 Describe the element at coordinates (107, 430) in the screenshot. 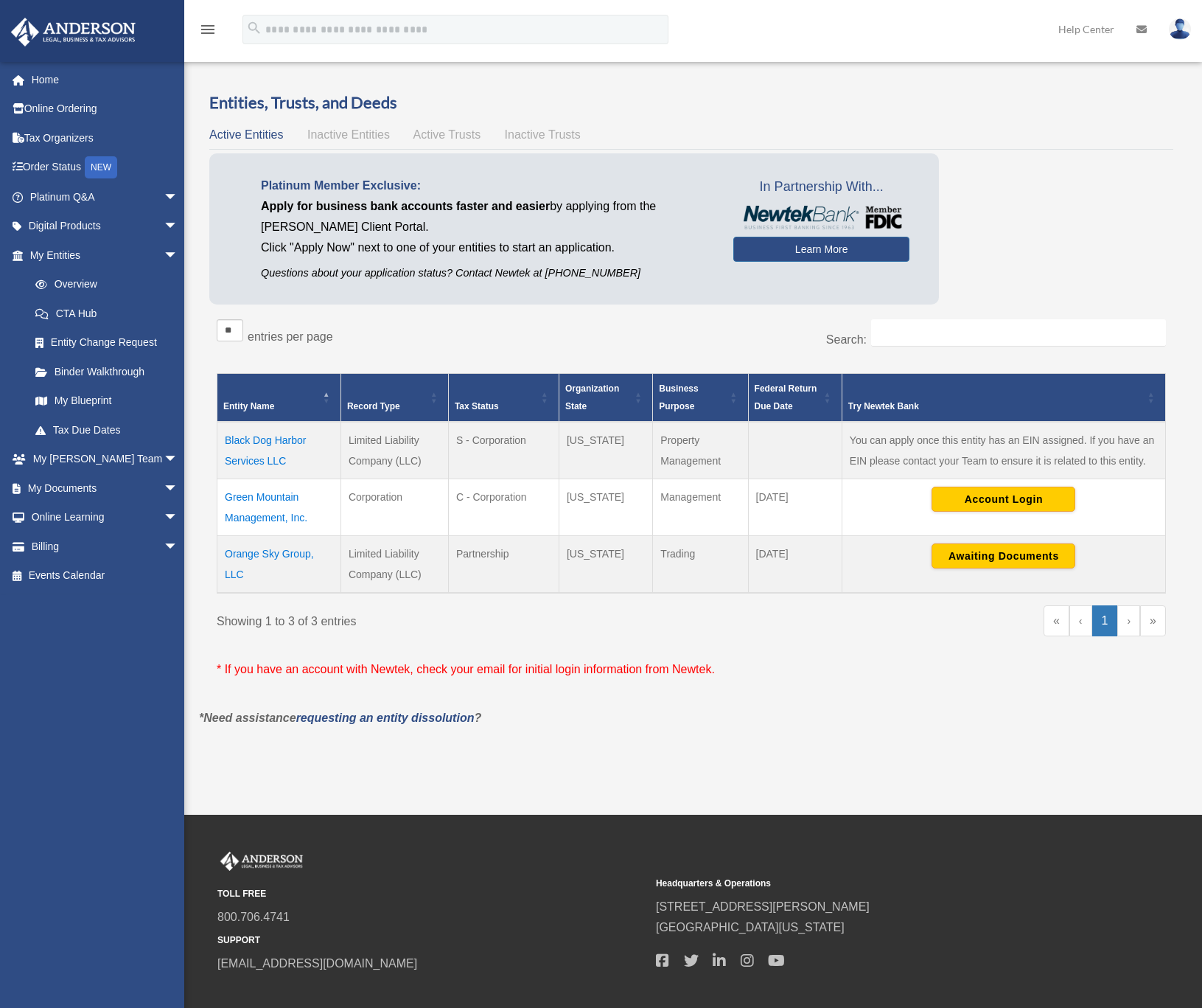

I see `a: Tax Due Dates` at that location.